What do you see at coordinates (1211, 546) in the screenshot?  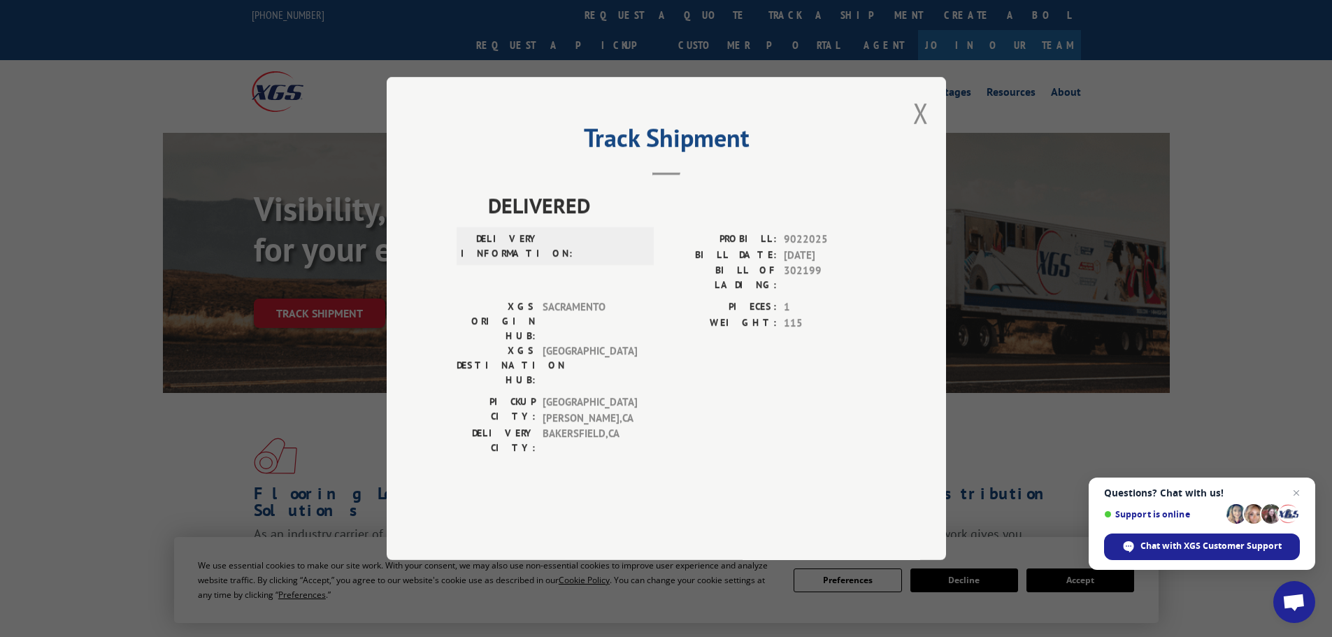 I see `span: Chat with XGS Customer Support` at bounding box center [1211, 546].